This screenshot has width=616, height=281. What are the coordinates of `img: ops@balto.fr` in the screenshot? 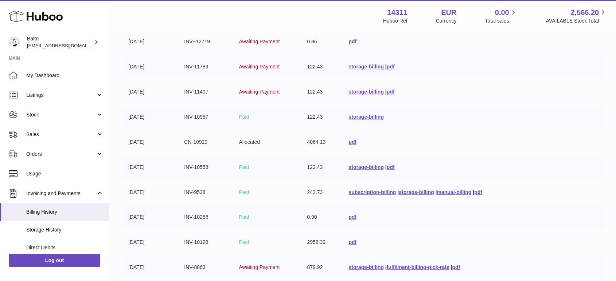 It's located at (14, 42).